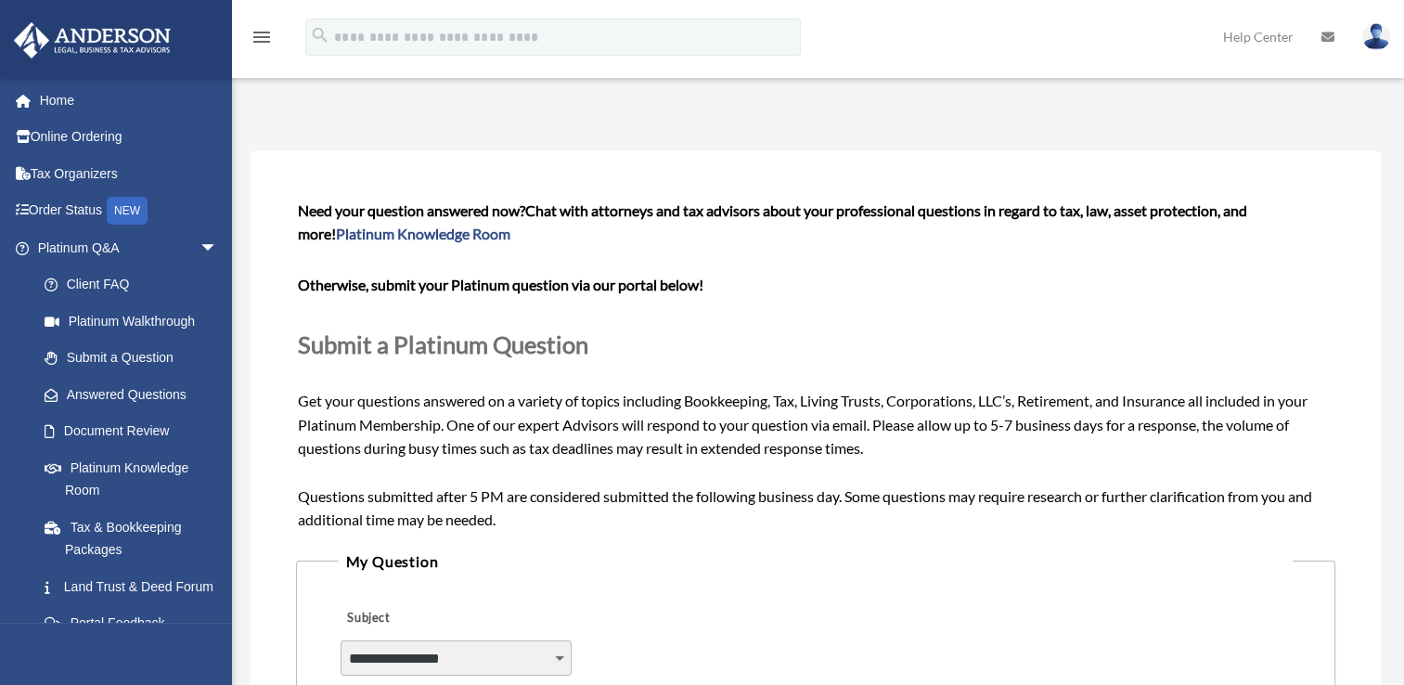  What do you see at coordinates (411, 210) in the screenshot?
I see `span: Need your question answered now?` at bounding box center [411, 210].